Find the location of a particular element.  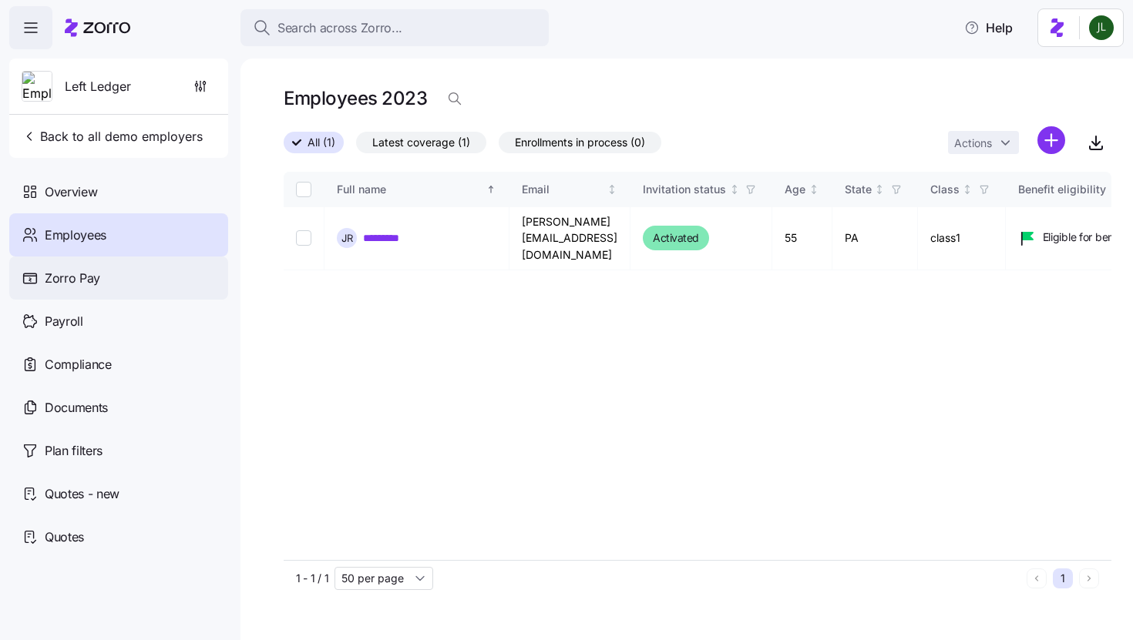

span: Quotes - new is located at coordinates (82, 494).